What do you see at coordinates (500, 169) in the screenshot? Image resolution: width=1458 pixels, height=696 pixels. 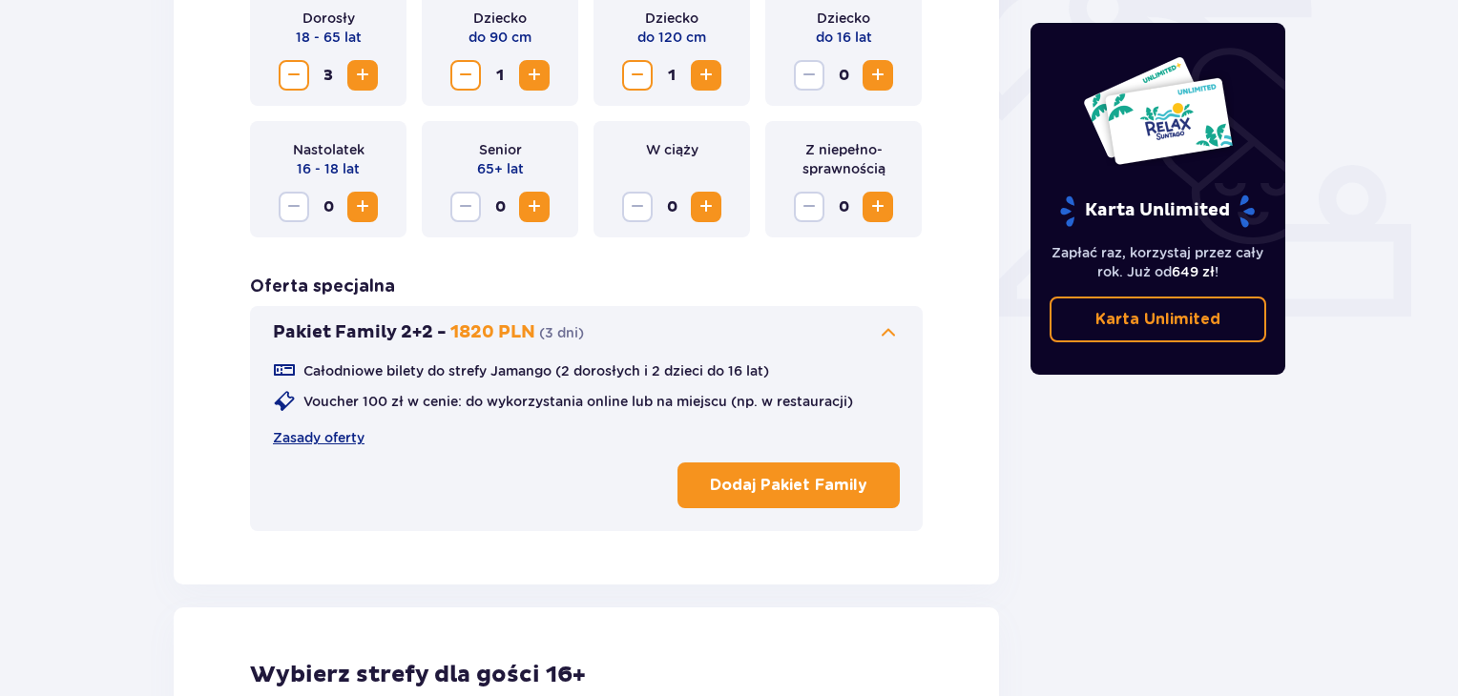 I see `p: 65+ lat` at bounding box center [500, 169].